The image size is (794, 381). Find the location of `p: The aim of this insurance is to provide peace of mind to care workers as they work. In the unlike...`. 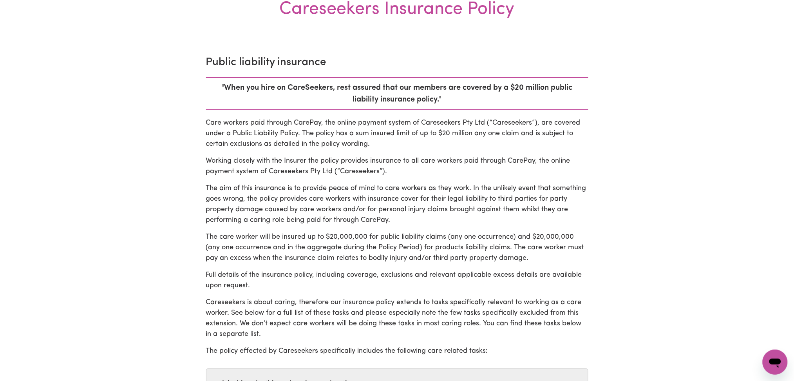

p: The aim of this insurance is to provide peace of mind to care workers as they work. In the unlike... is located at coordinates (397, 204).